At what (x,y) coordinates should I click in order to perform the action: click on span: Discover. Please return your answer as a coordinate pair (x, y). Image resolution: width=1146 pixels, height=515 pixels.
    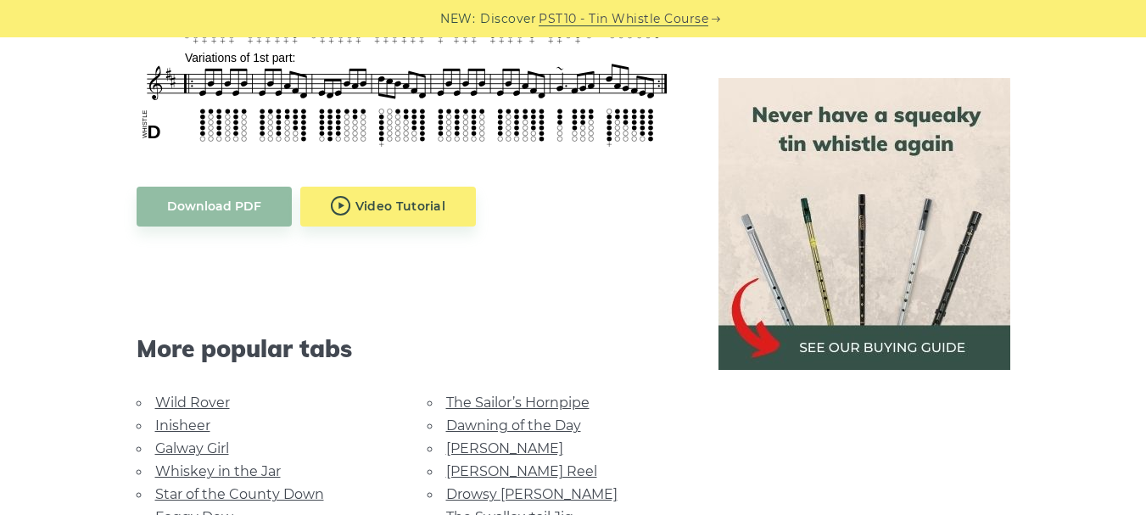
    Looking at the image, I should click on (508, 19).